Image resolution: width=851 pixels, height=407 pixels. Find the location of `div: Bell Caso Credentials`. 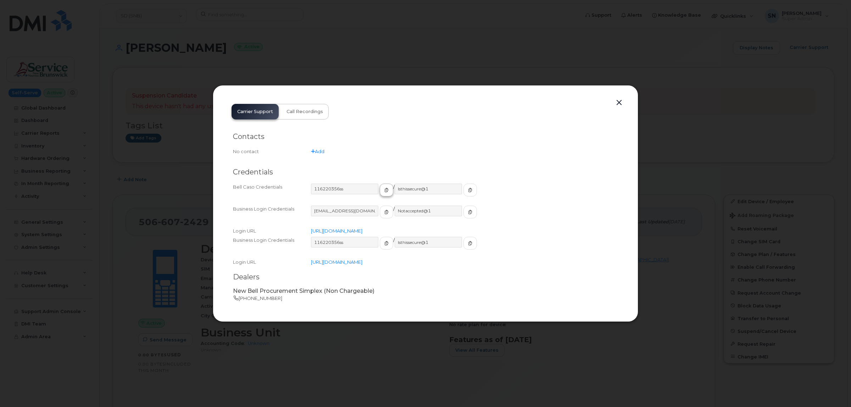

div: Bell Caso Credentials is located at coordinates (272, 193).